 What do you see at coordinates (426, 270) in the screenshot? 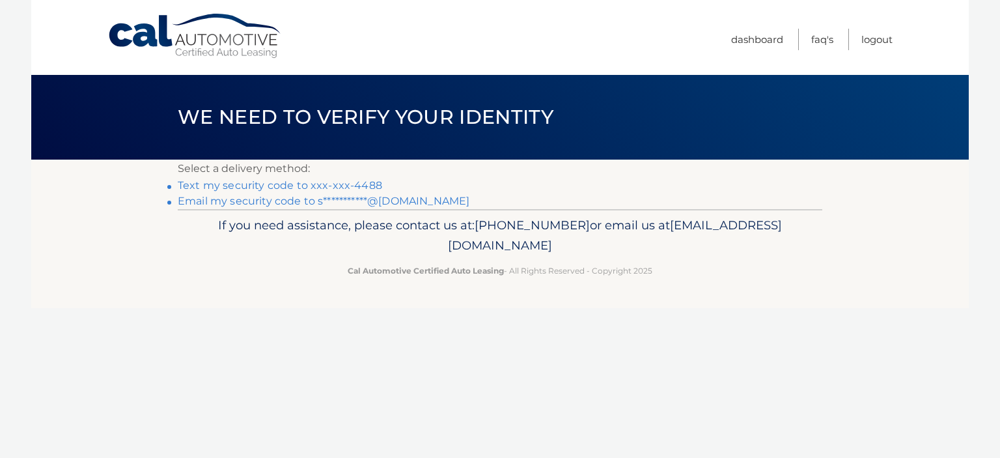
I see `strong: Cal Automotive Certified Auto Leasing` at bounding box center [426, 270].